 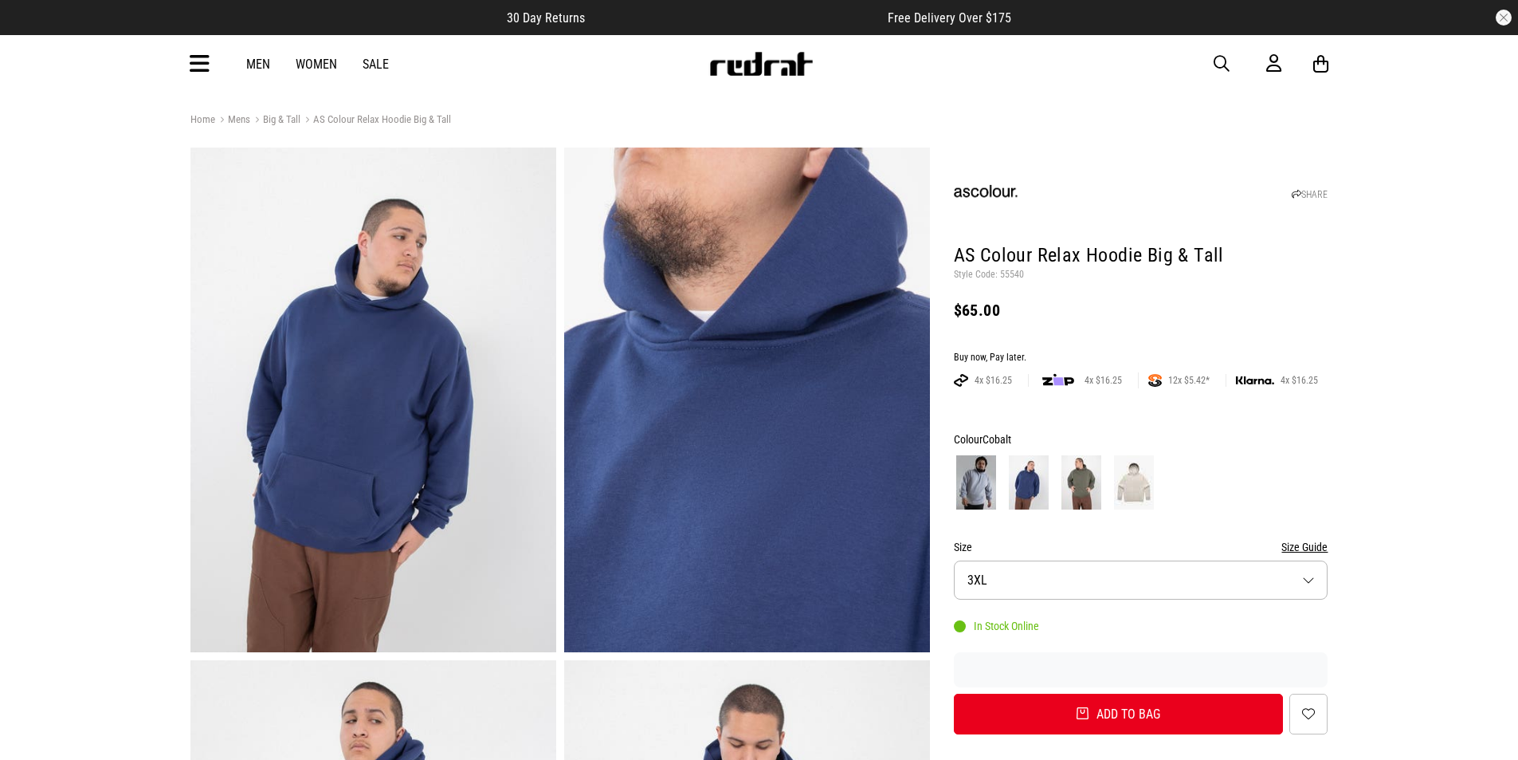 I want to click on button: Add to bag, so click(x=1119, y=713).